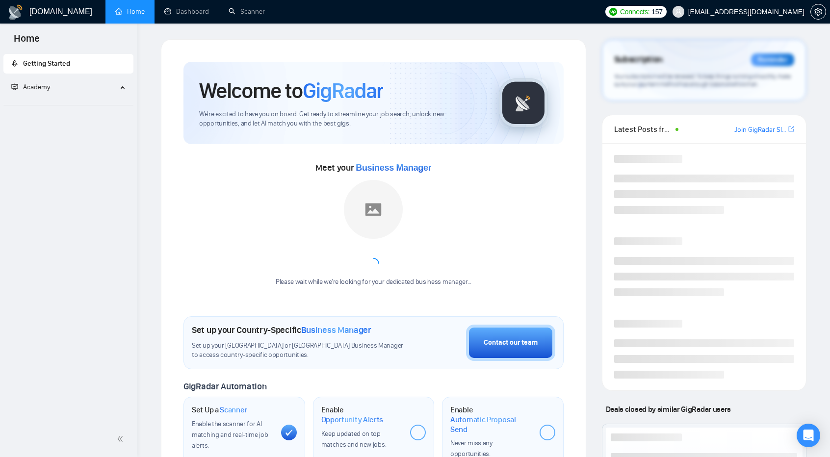 The image size is (830, 457). What do you see at coordinates (792, 129) in the screenshot?
I see `a: export` at bounding box center [792, 129].